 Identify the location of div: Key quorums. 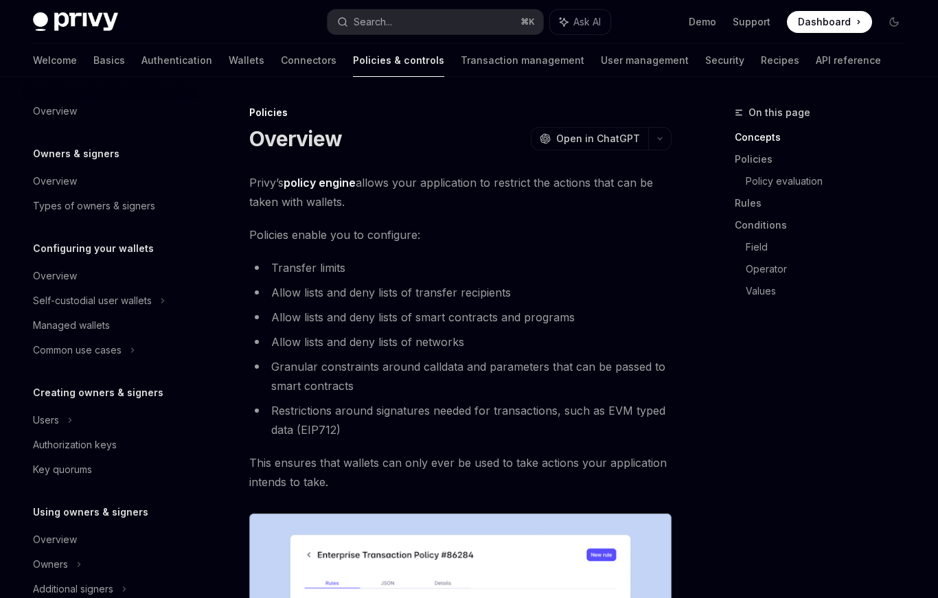
(62, 470).